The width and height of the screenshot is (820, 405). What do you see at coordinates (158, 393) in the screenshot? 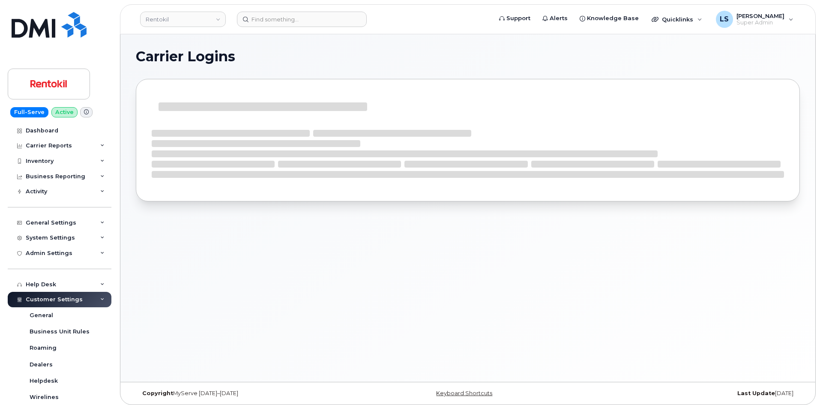
I see `strong: Copyright` at bounding box center [158, 393].